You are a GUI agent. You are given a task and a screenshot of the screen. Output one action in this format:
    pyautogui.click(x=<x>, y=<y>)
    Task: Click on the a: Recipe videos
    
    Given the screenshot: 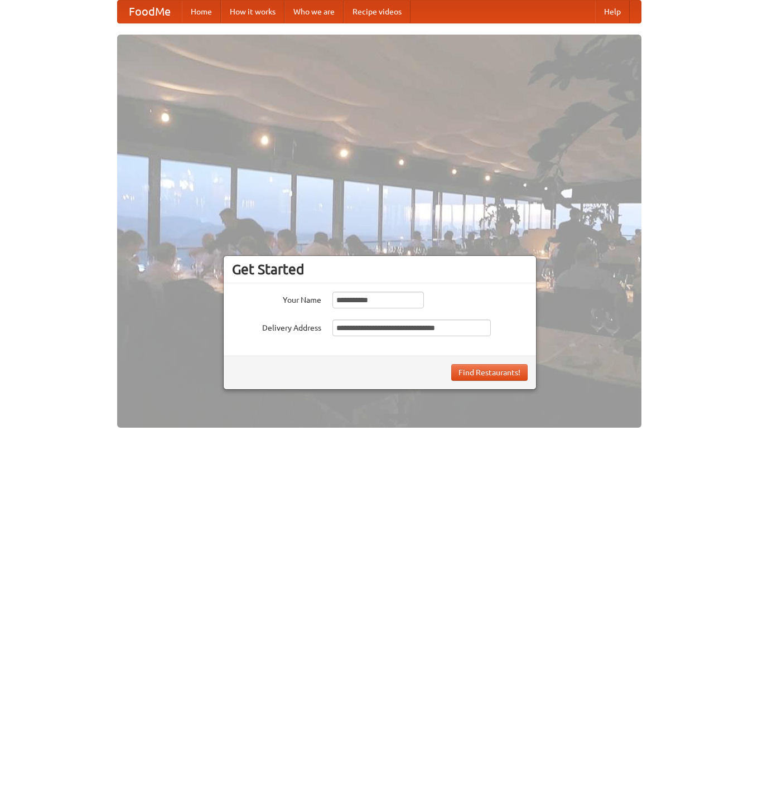 What is the action you would take?
    pyautogui.click(x=377, y=12)
    